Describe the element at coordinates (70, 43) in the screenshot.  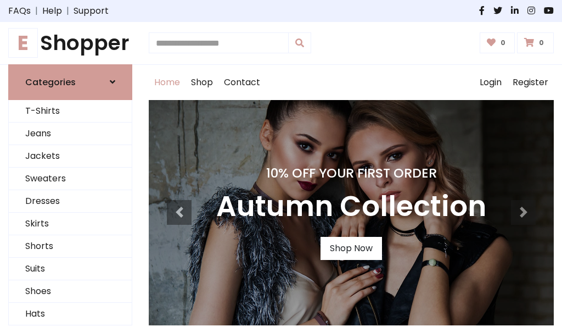
I see `h1: Shopper` at that location.